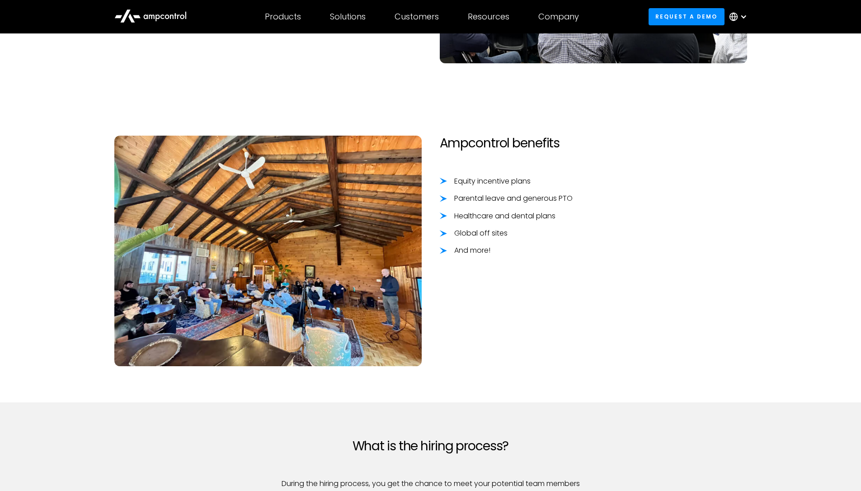 This screenshot has width=861, height=491. Describe the element at coordinates (559, 17) in the screenshot. I see `div: Company` at that location.